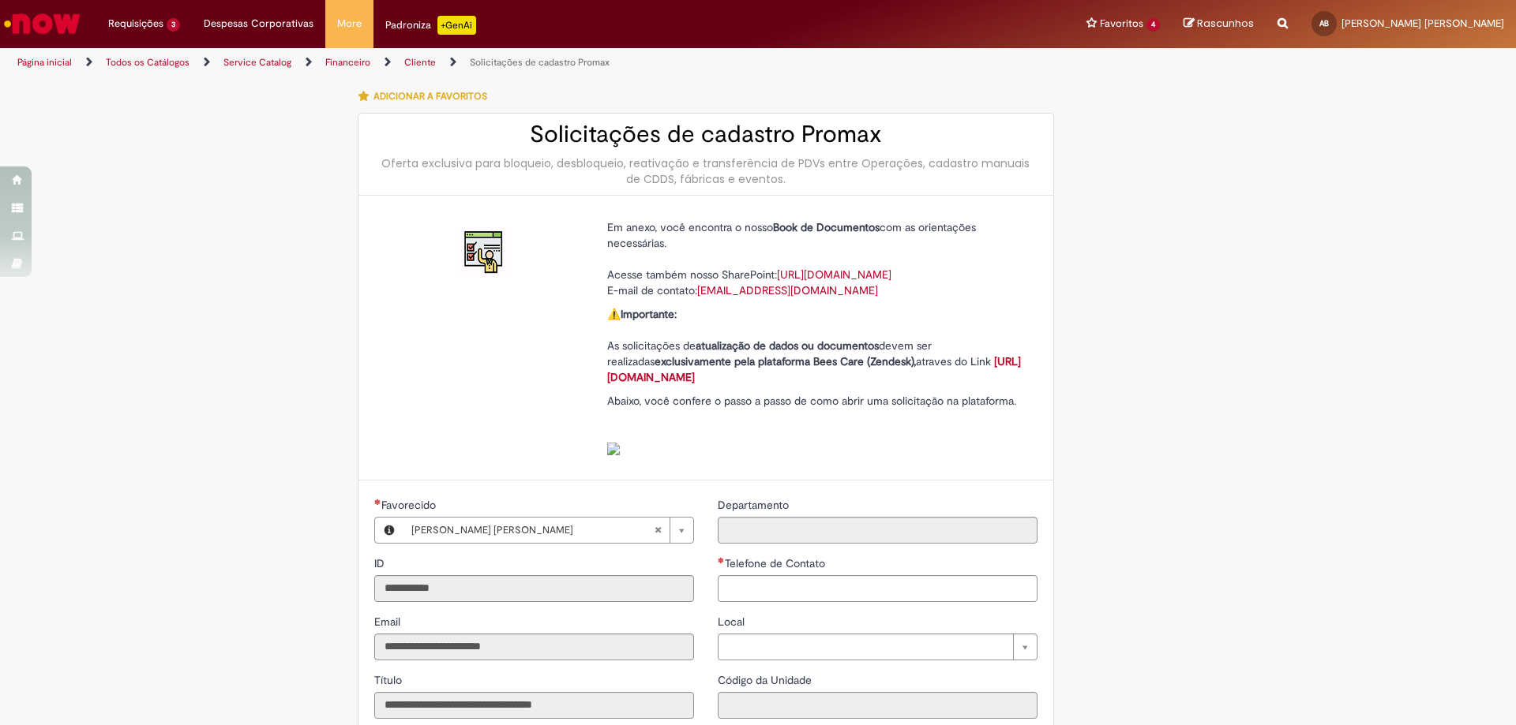 This screenshot has height=725, width=1516. Describe the element at coordinates (173, 24) in the screenshot. I see `span: 3` at that location.